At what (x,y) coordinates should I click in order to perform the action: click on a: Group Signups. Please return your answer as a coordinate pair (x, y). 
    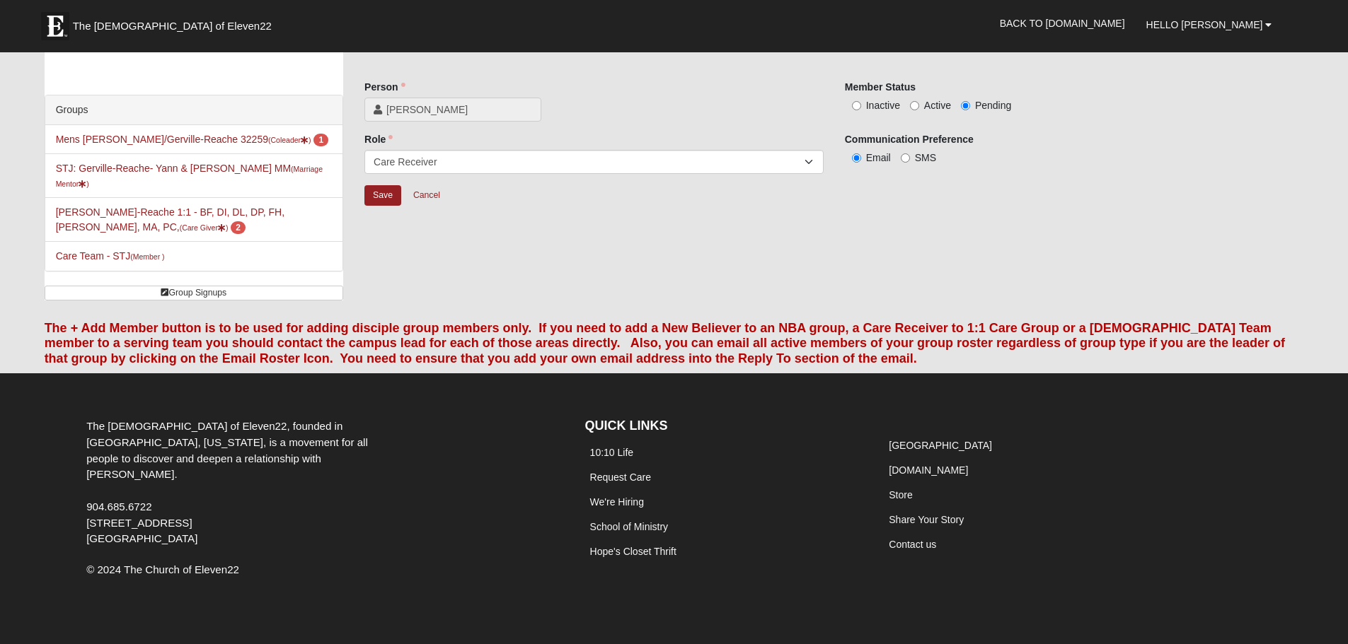
    Looking at the image, I should click on (194, 293).